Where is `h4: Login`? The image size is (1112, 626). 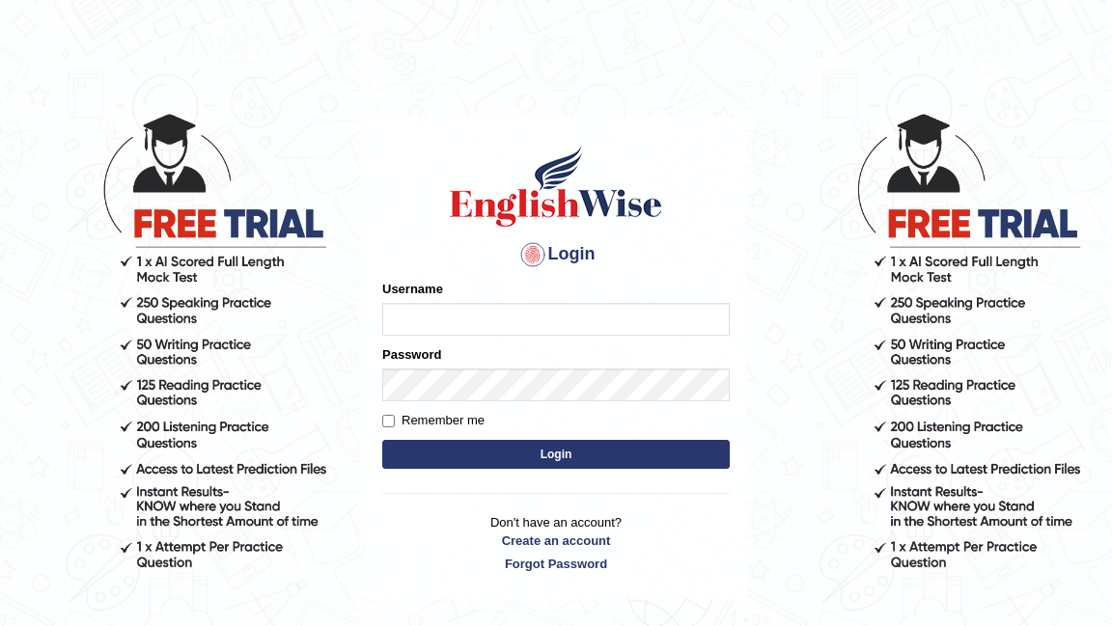 h4: Login is located at coordinates (556, 255).